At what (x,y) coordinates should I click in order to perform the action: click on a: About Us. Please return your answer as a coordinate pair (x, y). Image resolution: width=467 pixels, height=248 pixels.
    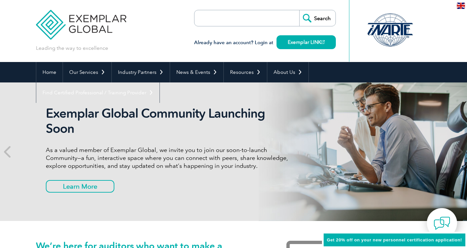
    Looking at the image, I should click on (288, 72).